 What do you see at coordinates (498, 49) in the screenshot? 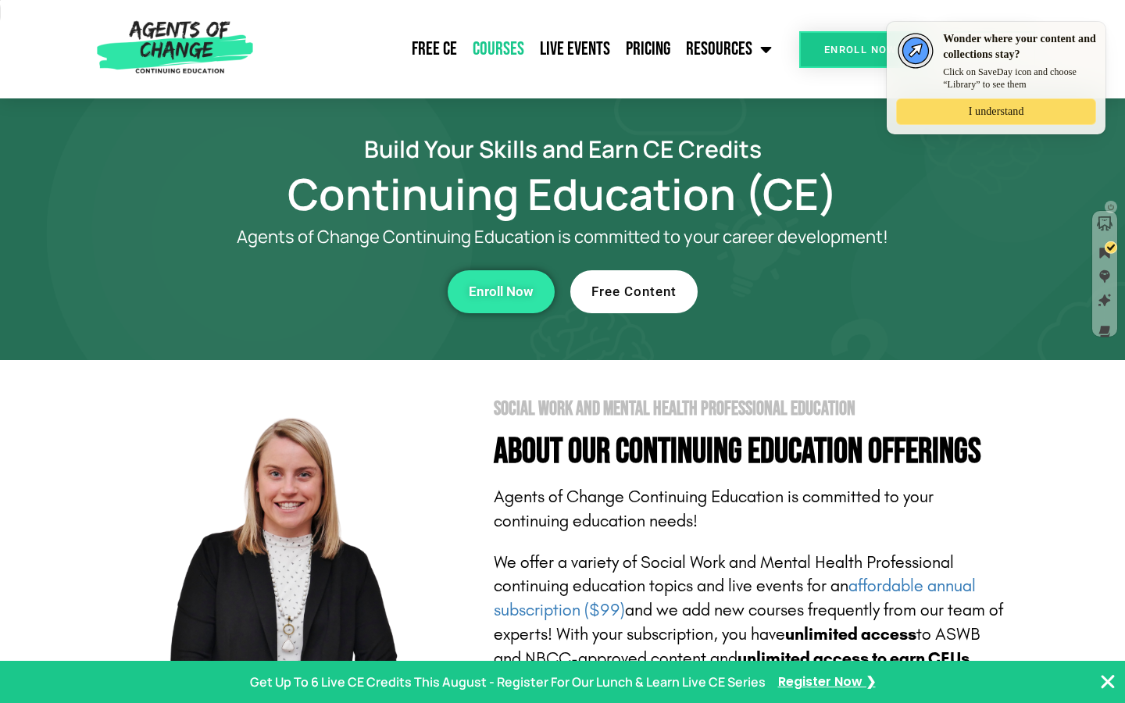
I see `a: Courses` at bounding box center [498, 49].